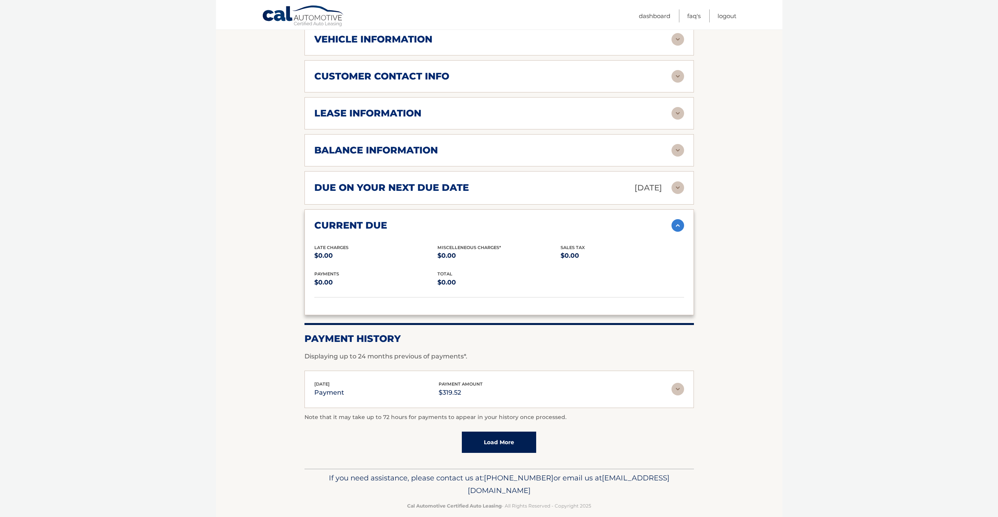  I want to click on h2: vehicle information, so click(373, 39).